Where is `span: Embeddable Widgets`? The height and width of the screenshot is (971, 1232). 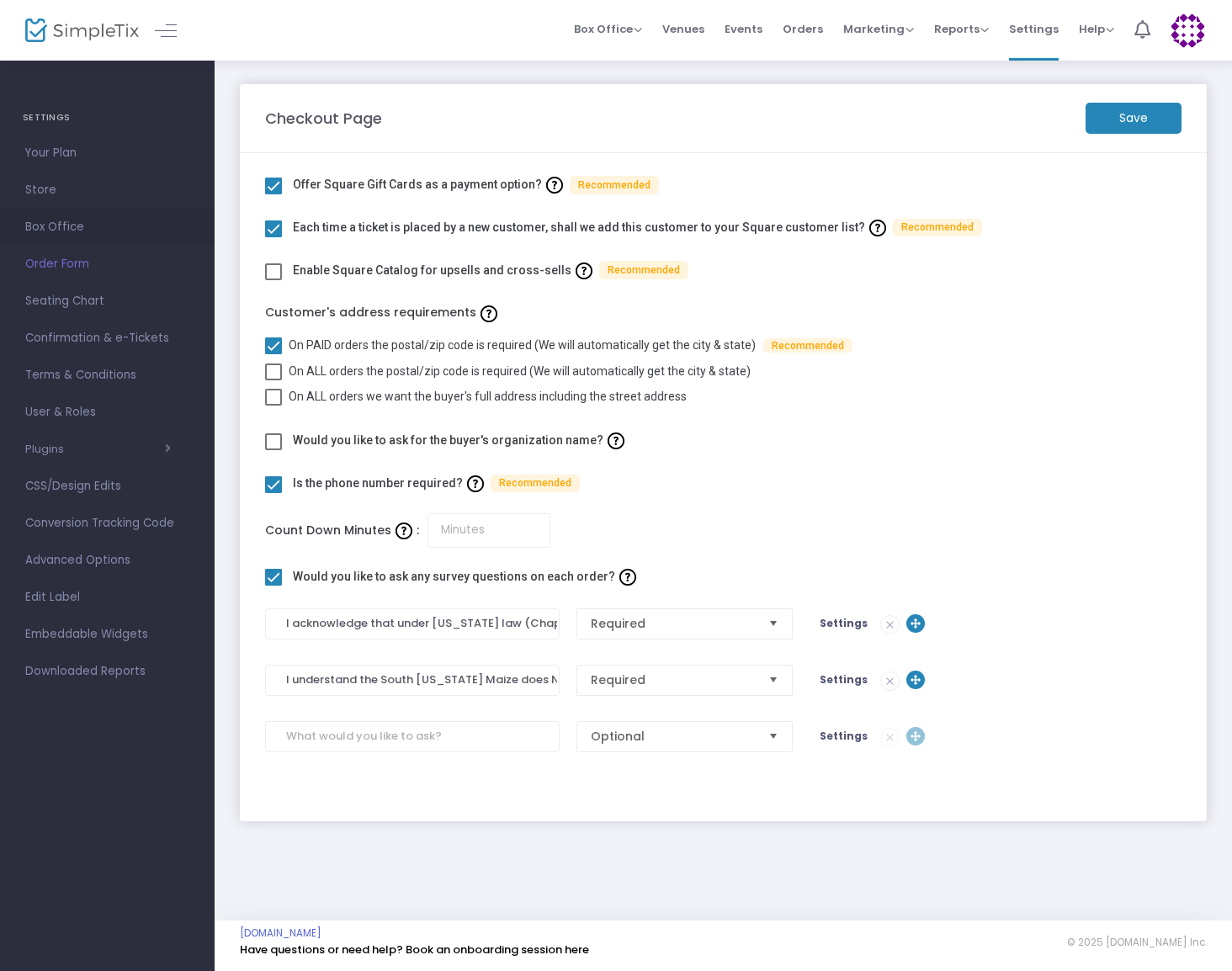
span: Embeddable Widgets is located at coordinates (107, 634).